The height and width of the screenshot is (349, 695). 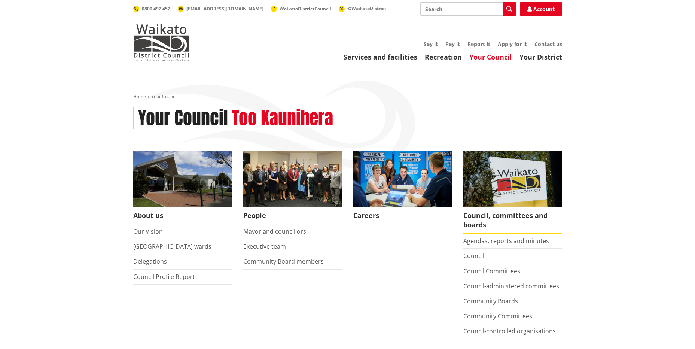 What do you see at coordinates (150, 261) in the screenshot?
I see `a: Delegations` at bounding box center [150, 261].